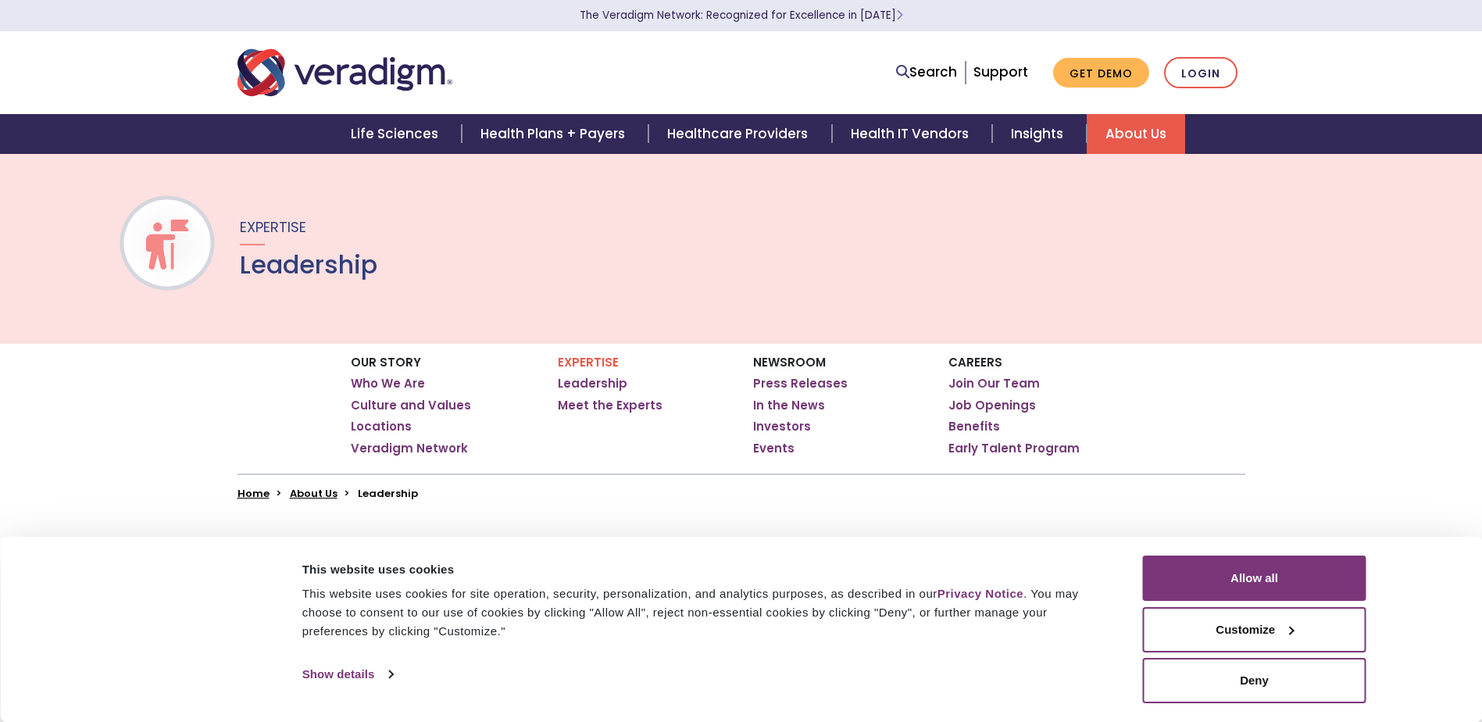  Describe the element at coordinates (610, 406) in the screenshot. I see `a: Meet the Experts` at that location.